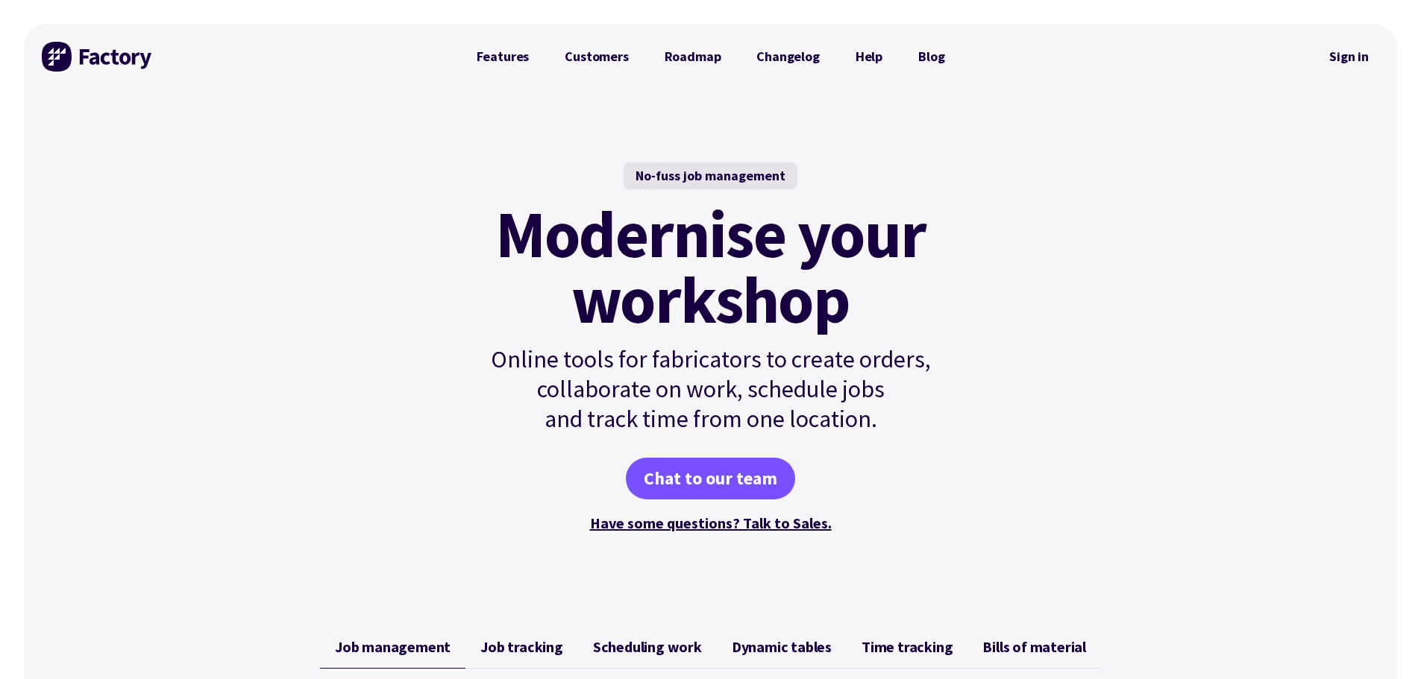 The height and width of the screenshot is (679, 1421). Describe the element at coordinates (711, 389) in the screenshot. I see `p: Online tools for fabricators to create orders, collaborate on work, schedule jobs and track time ...` at that location.